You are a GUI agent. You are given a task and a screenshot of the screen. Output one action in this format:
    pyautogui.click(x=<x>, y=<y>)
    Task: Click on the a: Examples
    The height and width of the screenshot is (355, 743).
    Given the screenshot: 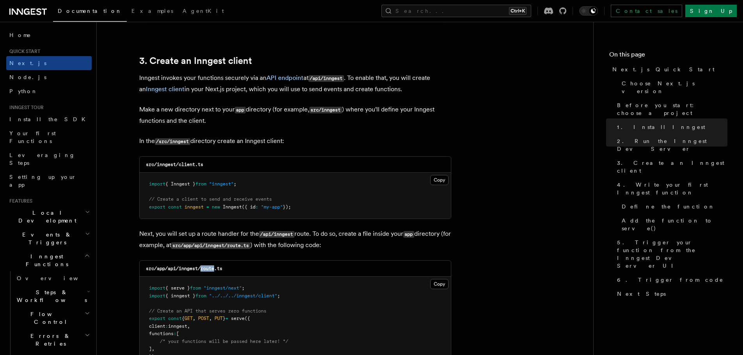 What is the action you would take?
    pyautogui.click(x=152, y=12)
    